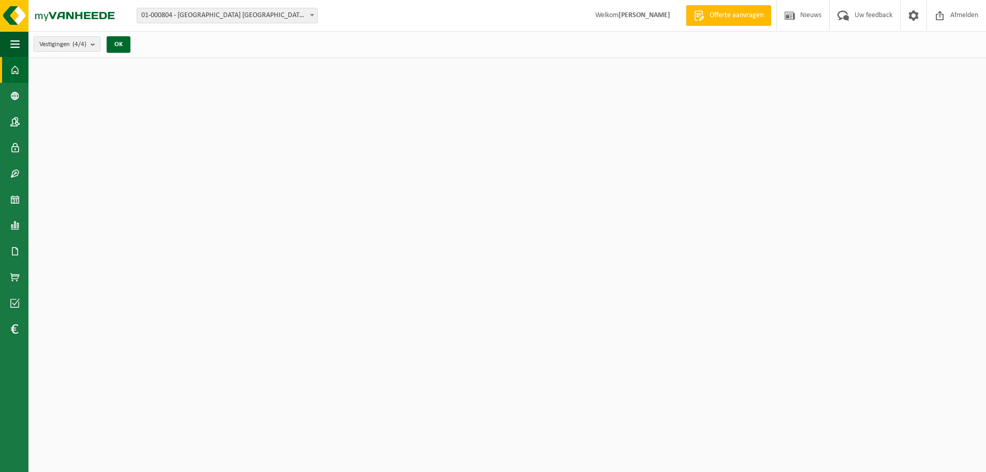 The image size is (986, 472). I want to click on button: Vestigingen(4/4), so click(67, 44).